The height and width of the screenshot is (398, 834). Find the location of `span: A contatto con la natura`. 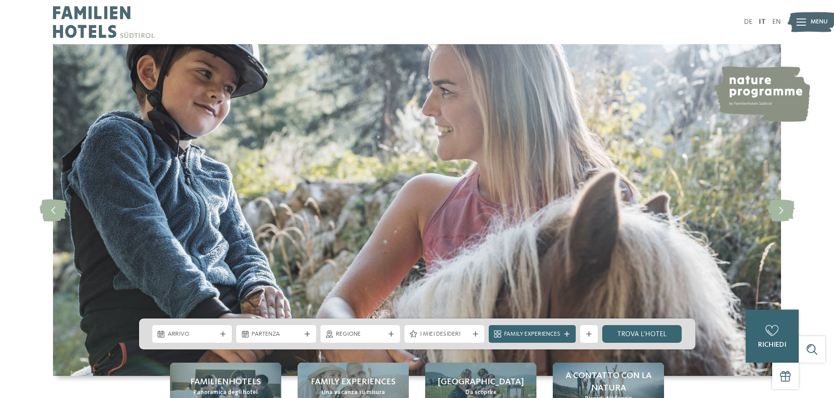

span: A contatto con la natura is located at coordinates (608, 382).